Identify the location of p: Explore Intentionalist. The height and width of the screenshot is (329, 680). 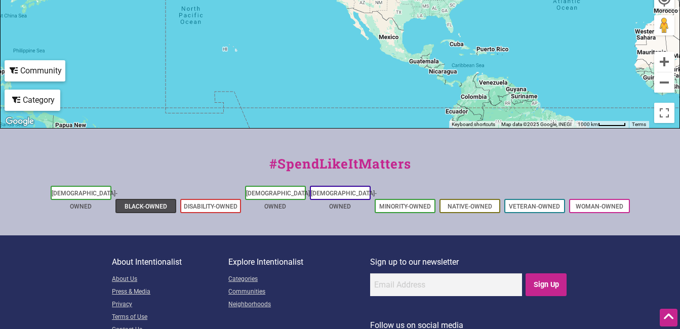
(299, 262).